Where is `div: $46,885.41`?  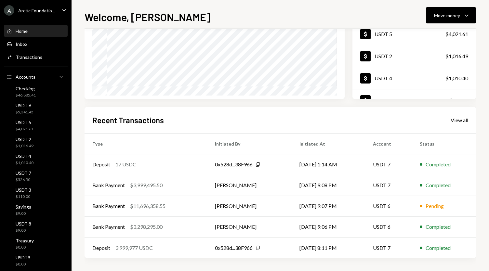 div: $46,885.41 is located at coordinates (26, 95).